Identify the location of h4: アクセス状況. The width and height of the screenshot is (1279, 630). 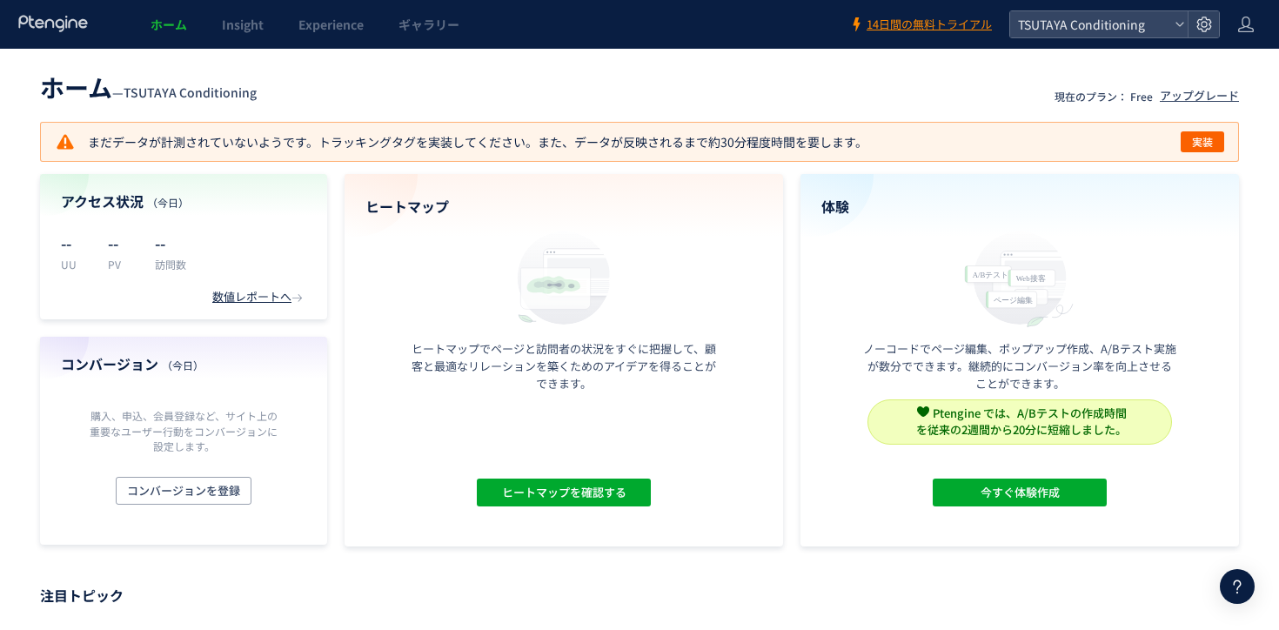
(184, 201).